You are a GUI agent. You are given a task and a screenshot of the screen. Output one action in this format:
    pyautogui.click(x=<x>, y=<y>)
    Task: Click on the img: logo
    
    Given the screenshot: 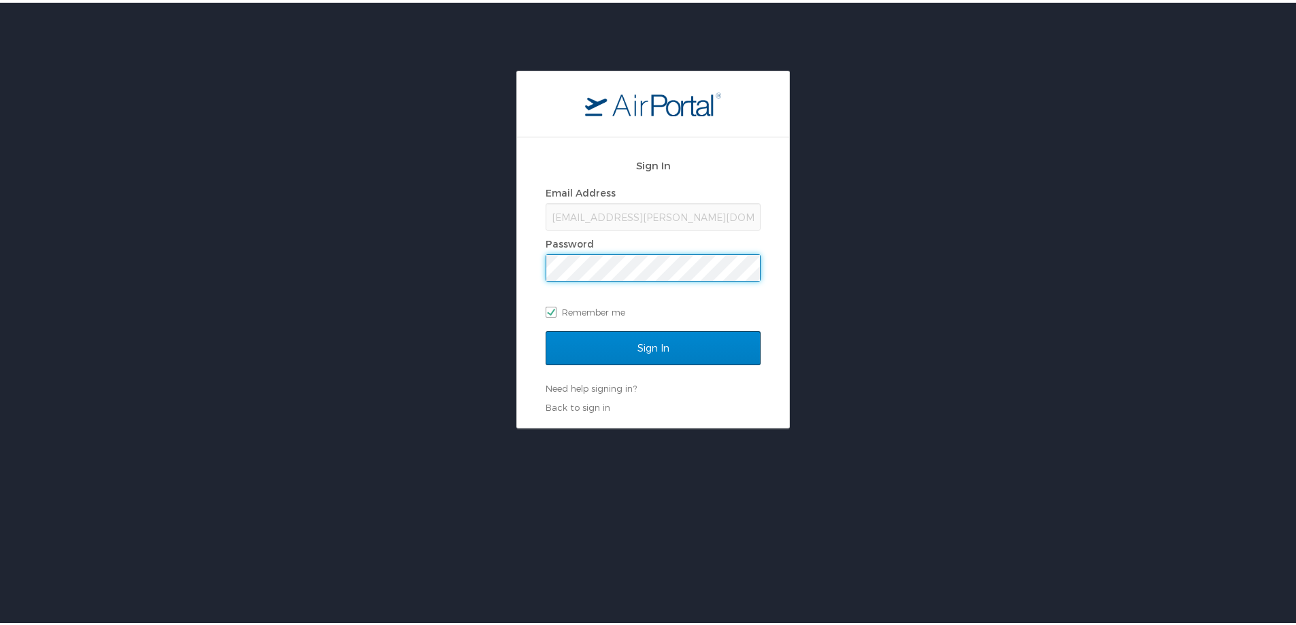 What is the action you would take?
    pyautogui.click(x=653, y=101)
    